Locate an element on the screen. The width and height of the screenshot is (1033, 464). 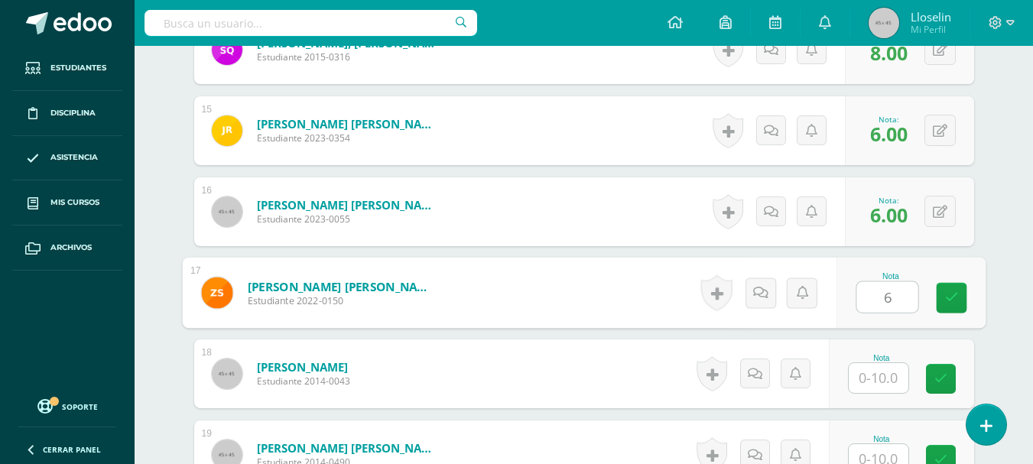
a: Disciplina is located at coordinates (67, 113).